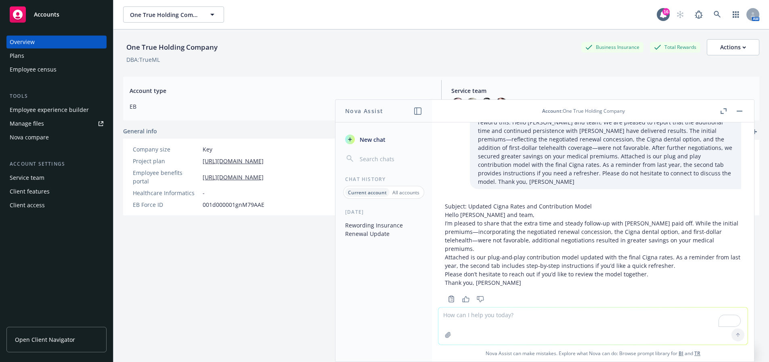 The image size is (769, 362). I want to click on div: 16, so click(666, 12).